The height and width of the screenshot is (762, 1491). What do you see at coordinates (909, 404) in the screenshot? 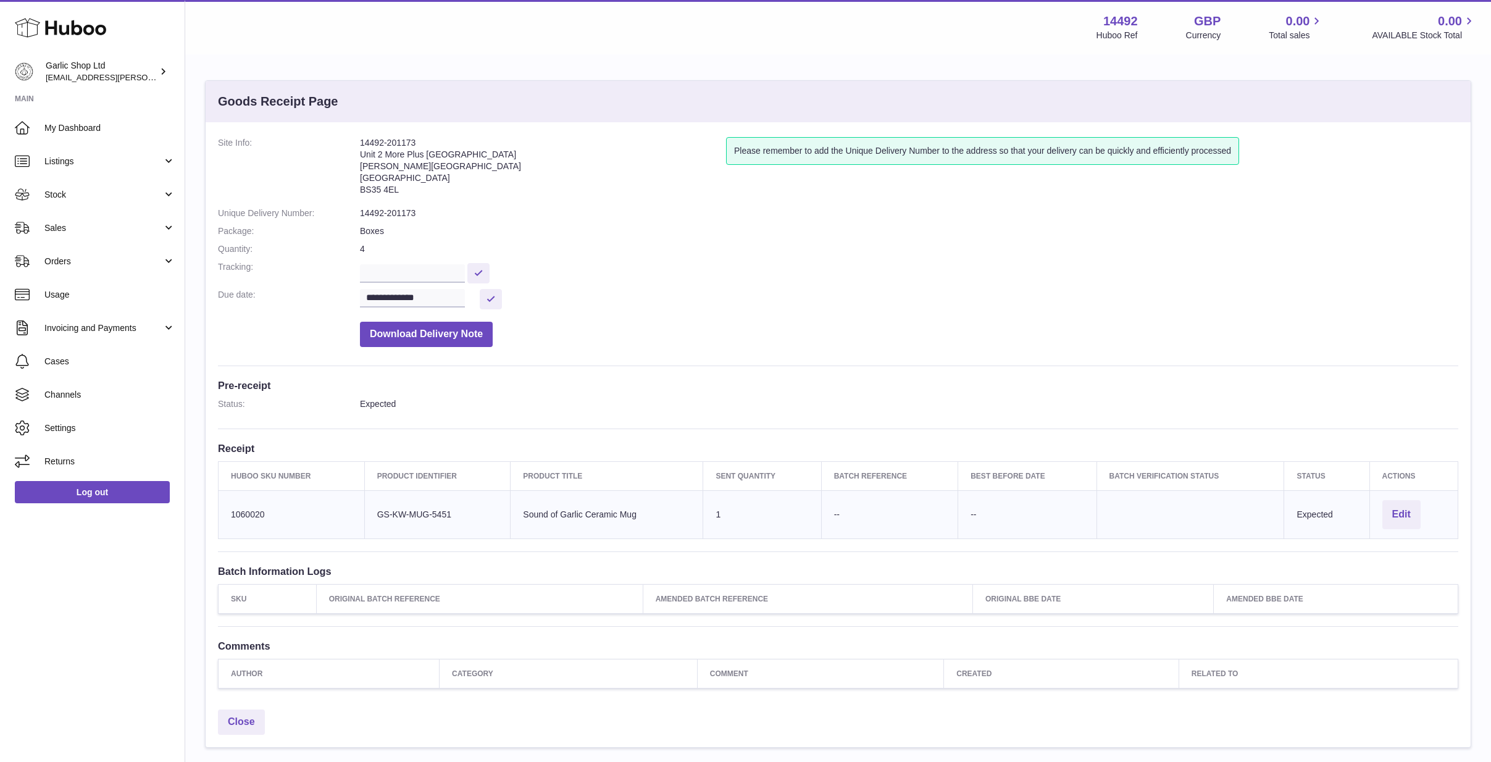
I see `dd: Expected` at bounding box center [909, 404].